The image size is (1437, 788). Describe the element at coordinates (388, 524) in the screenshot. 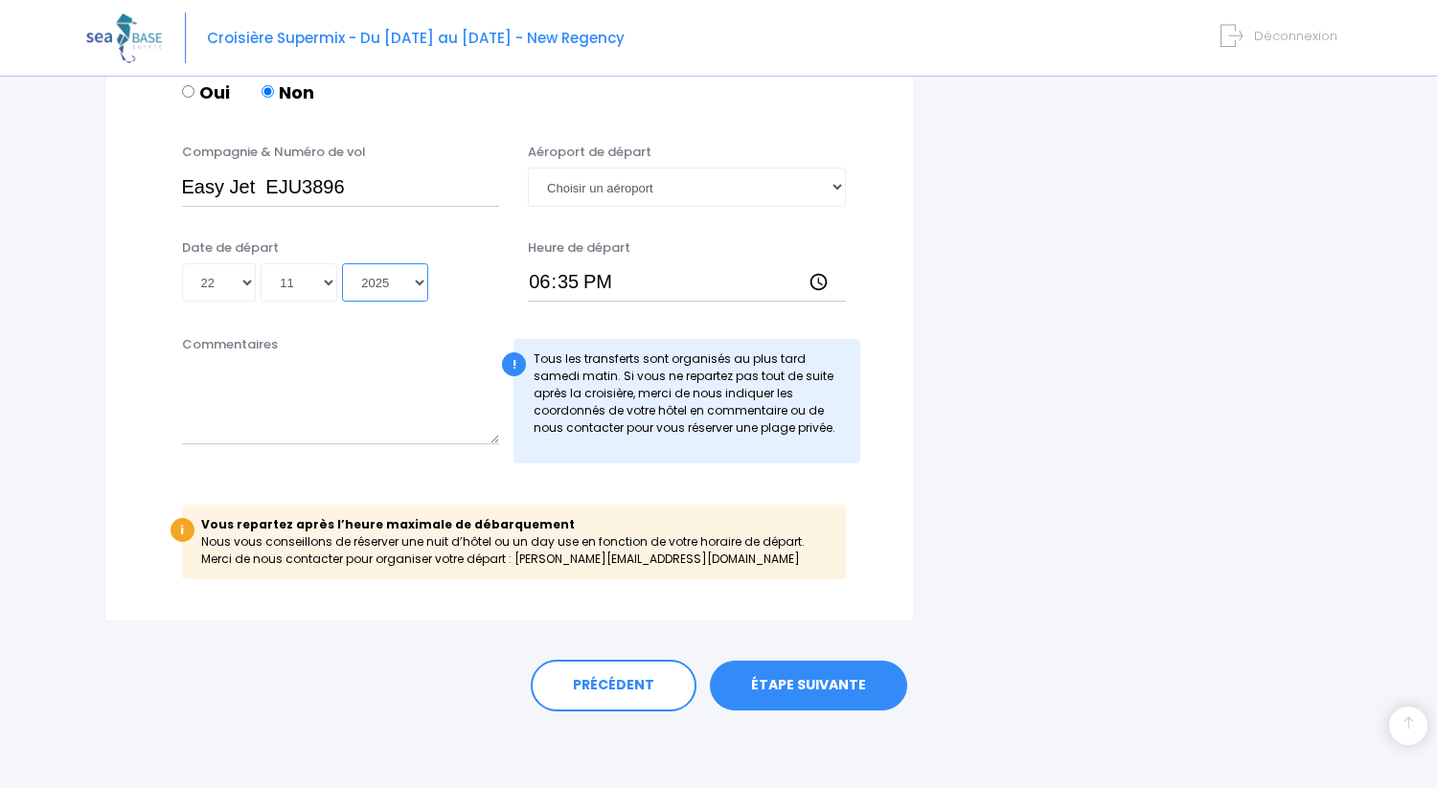

I see `b: Vous repartez après l’heure maximale de débarquement` at that location.